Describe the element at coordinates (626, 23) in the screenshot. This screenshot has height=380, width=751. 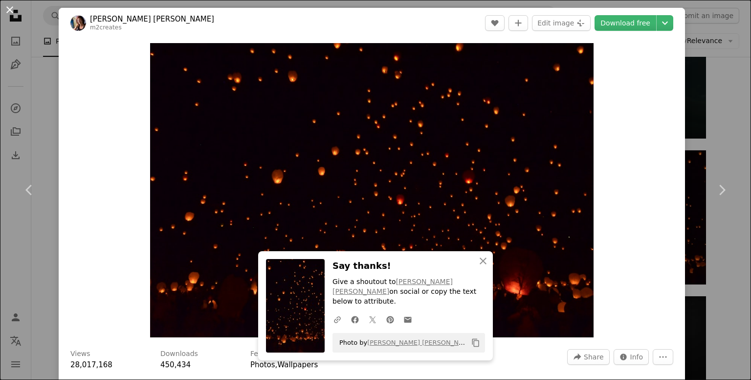
I see `a: Download free` at that location.